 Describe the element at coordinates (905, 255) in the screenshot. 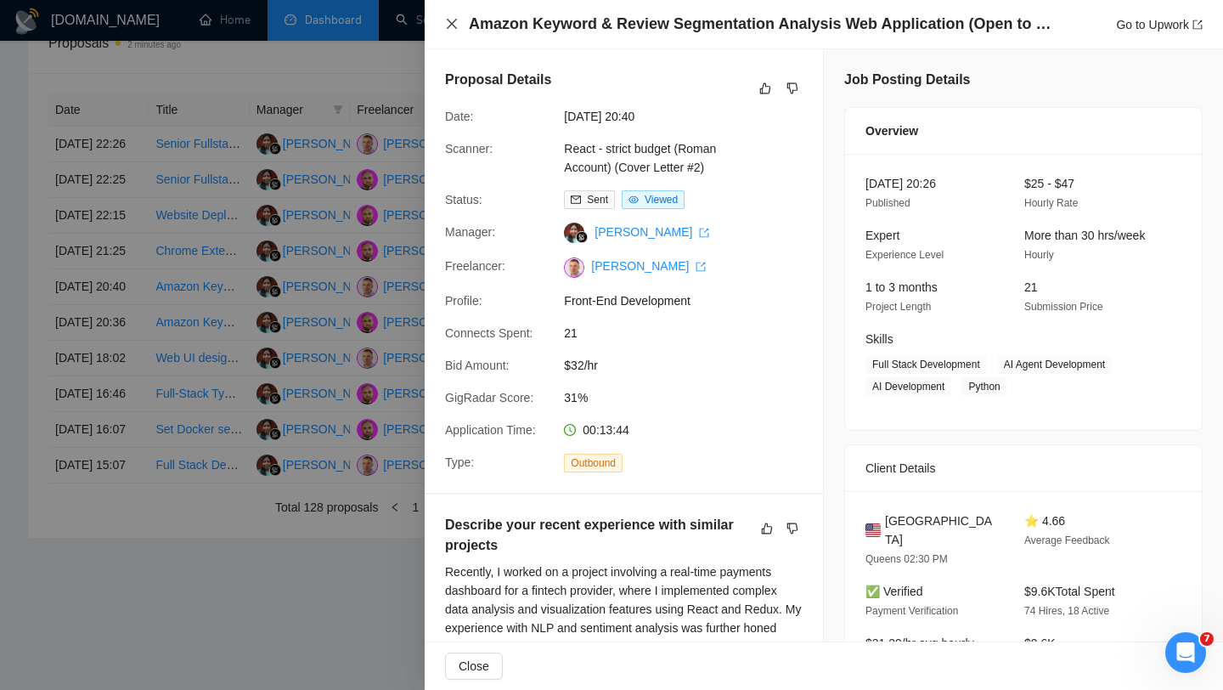

I see `span: Experience Level` at that location.